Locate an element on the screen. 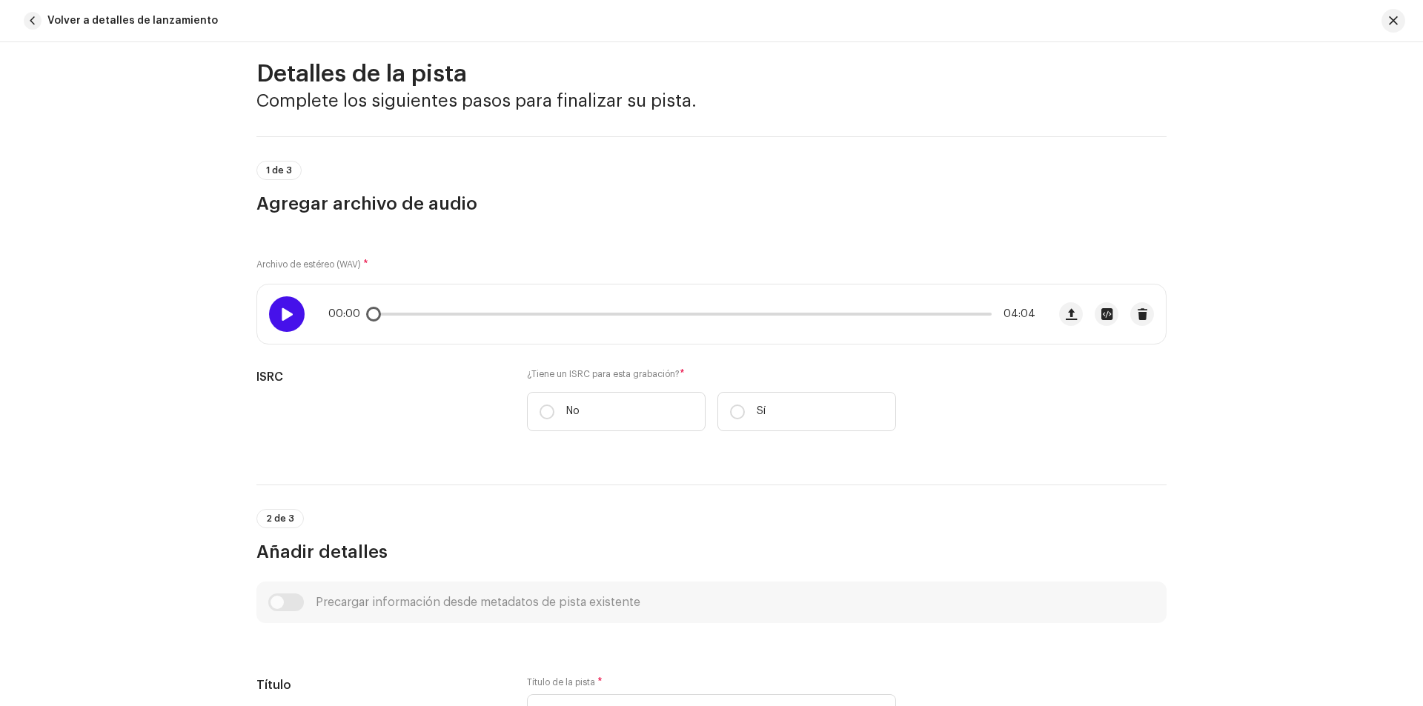 This screenshot has height=706, width=1423. h3: Agregar archivo de audio is located at coordinates (711, 204).